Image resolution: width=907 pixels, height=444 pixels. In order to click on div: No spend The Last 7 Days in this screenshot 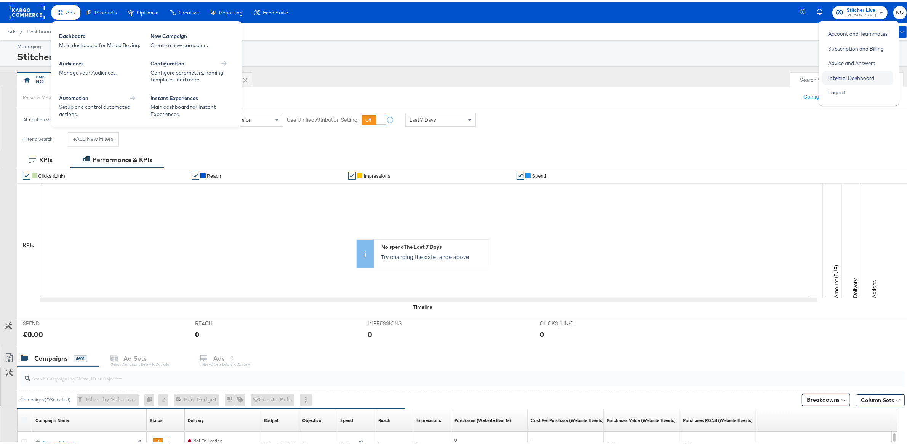, I will do `click(433, 245)`.